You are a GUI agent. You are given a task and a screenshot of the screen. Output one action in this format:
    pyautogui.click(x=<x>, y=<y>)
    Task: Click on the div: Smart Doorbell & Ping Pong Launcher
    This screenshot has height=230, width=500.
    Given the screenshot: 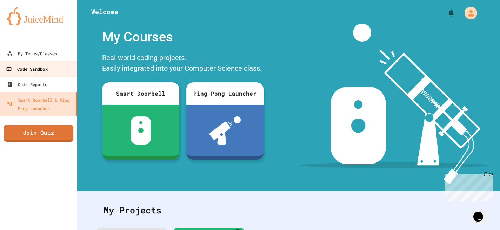 What is the action you would take?
    pyautogui.click(x=40, y=104)
    